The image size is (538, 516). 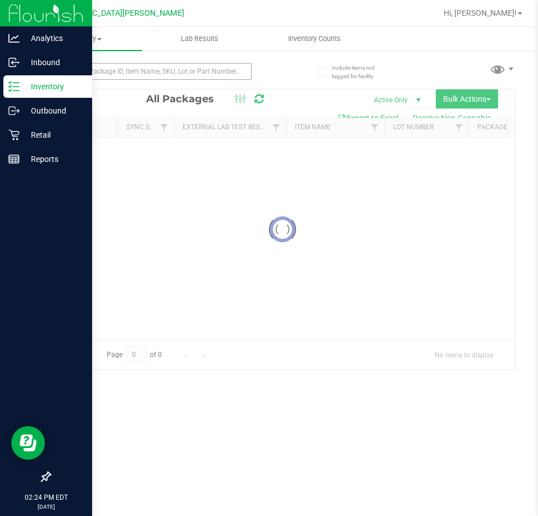 What do you see at coordinates (53, 38) in the screenshot?
I see `p: Analytics` at bounding box center [53, 38].